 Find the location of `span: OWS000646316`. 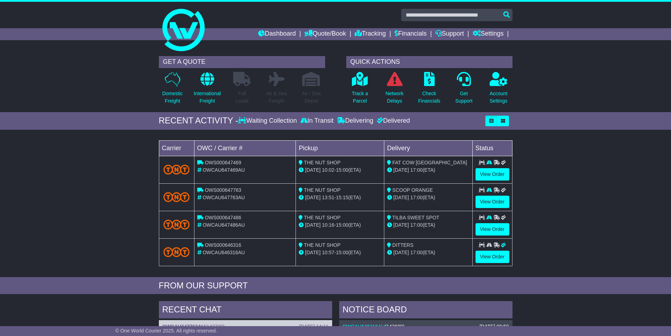

span: OWS000646316 is located at coordinates (223, 245).